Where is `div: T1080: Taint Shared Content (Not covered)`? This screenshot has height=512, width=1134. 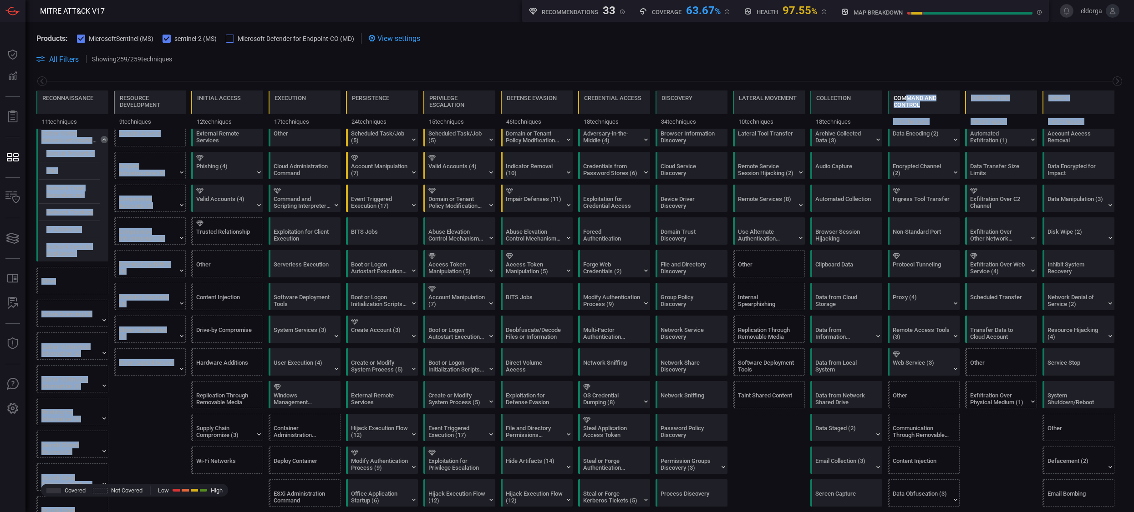
div: T1080: Taint Shared Content (Not covered) is located at coordinates (769, 395).